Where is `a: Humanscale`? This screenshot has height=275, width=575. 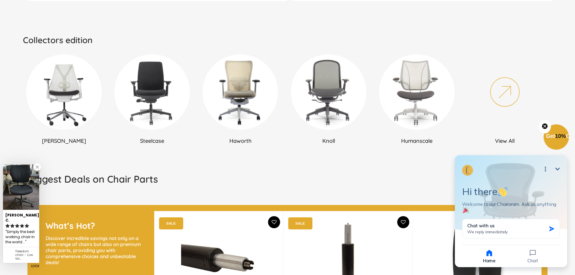
a: Humanscale is located at coordinates (417, 99).